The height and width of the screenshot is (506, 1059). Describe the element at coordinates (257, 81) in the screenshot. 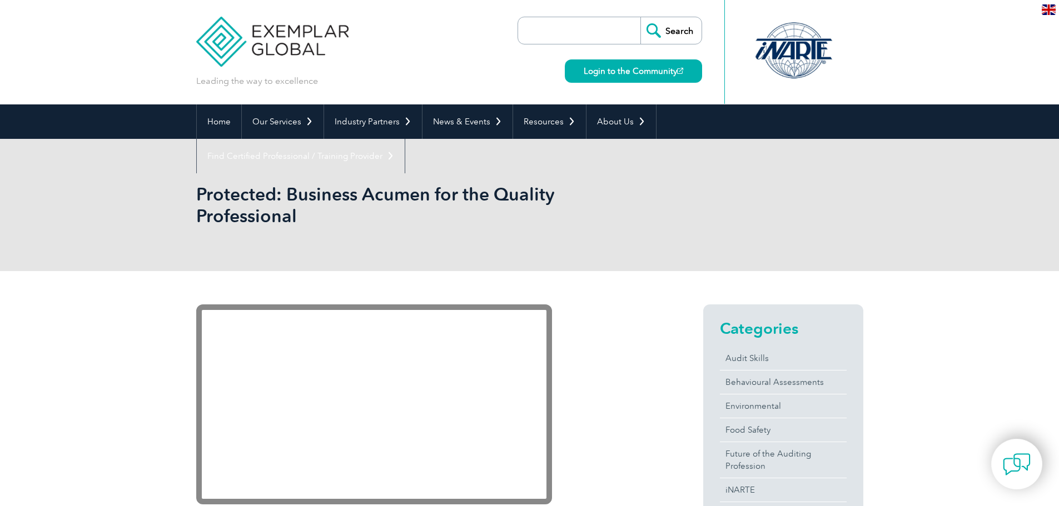

I see `p: Leading the way to excellence` at that location.